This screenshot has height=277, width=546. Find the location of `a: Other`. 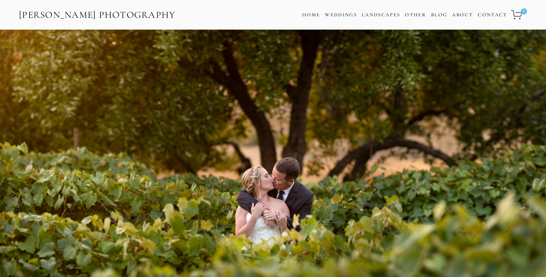

a: Other is located at coordinates (416, 15).